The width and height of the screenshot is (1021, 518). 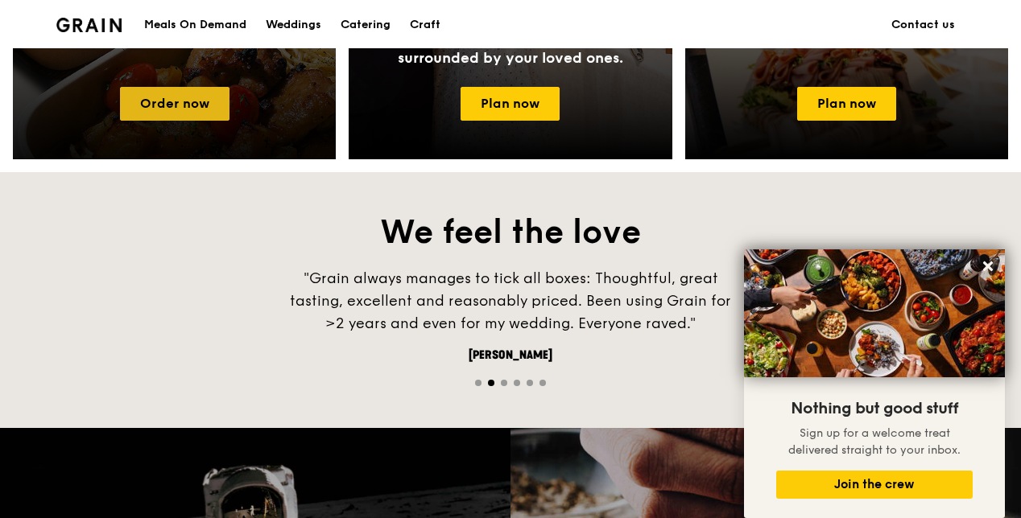 I want to click on span: Go to slide 2, so click(x=491, y=383).